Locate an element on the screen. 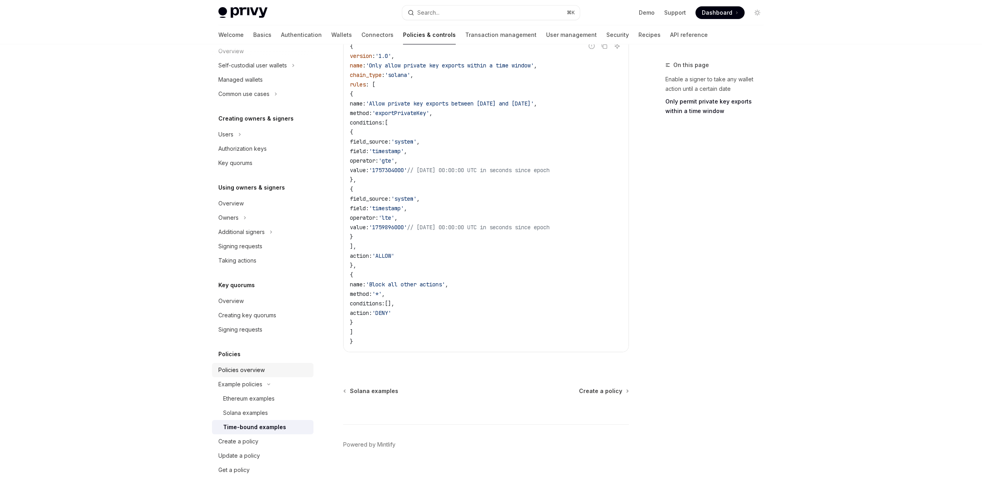 This screenshot has width=982, height=493. span: 'timestamp' is located at coordinates (386, 151).